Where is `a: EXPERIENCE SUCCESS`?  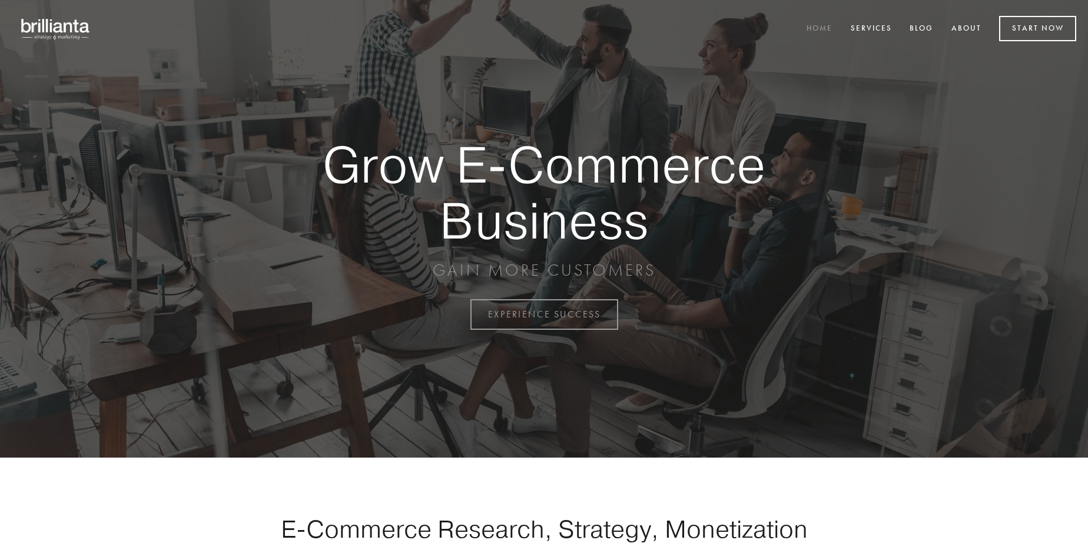 a: EXPERIENCE SUCCESS is located at coordinates (544, 314).